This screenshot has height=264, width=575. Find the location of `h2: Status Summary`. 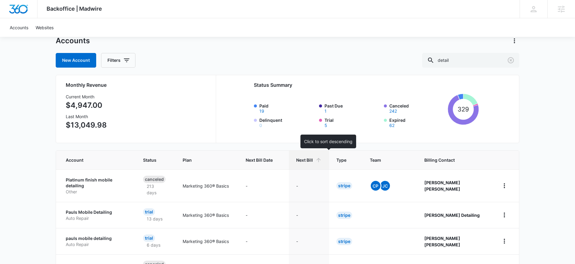

h2: Status Summary is located at coordinates (366, 85).